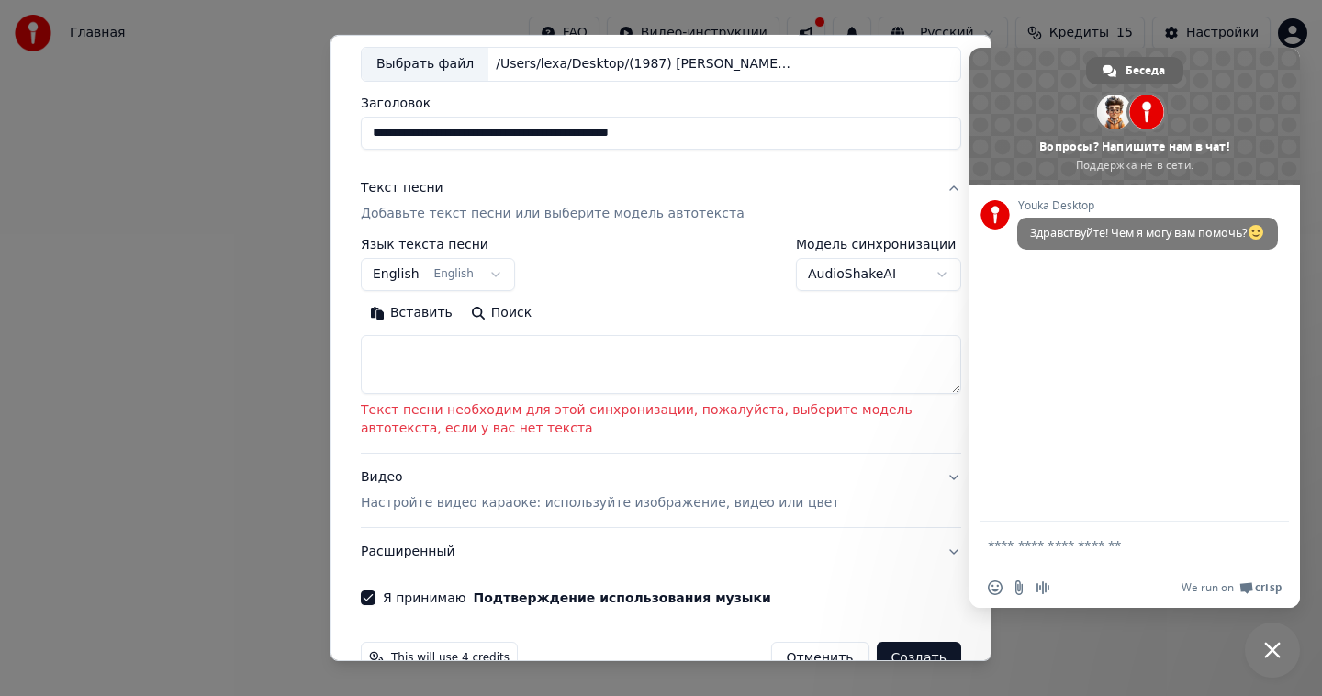 This screenshot has width=1322, height=696. Describe the element at coordinates (552, 214) in the screenshot. I see `p: Добавьте текст песни или выберите модель автотекста` at that location.